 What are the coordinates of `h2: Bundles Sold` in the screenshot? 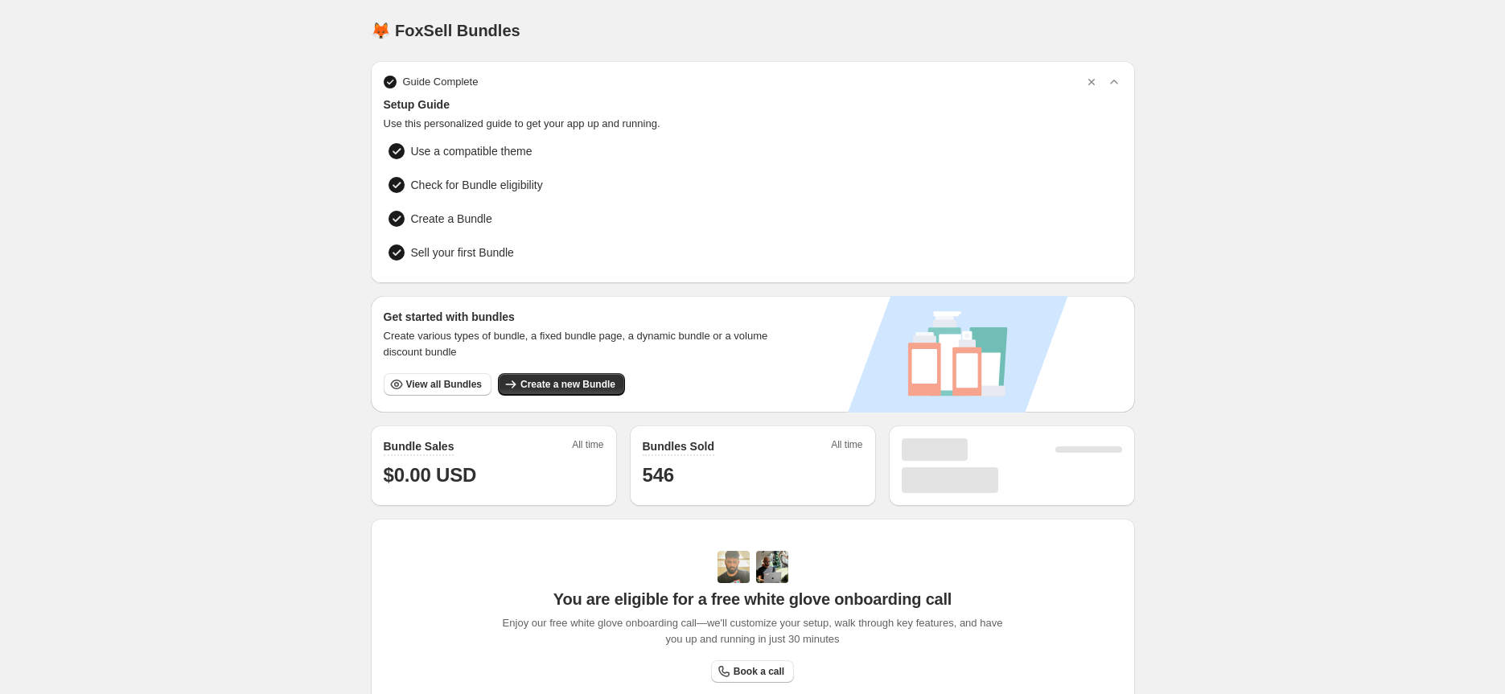 It's located at (678, 446).